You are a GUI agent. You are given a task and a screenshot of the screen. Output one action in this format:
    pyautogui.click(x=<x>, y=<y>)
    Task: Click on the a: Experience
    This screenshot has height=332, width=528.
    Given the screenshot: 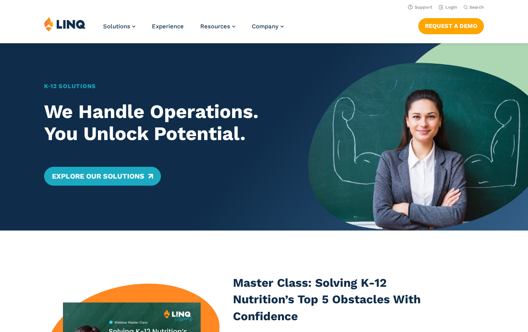 What is the action you would take?
    pyautogui.click(x=168, y=26)
    